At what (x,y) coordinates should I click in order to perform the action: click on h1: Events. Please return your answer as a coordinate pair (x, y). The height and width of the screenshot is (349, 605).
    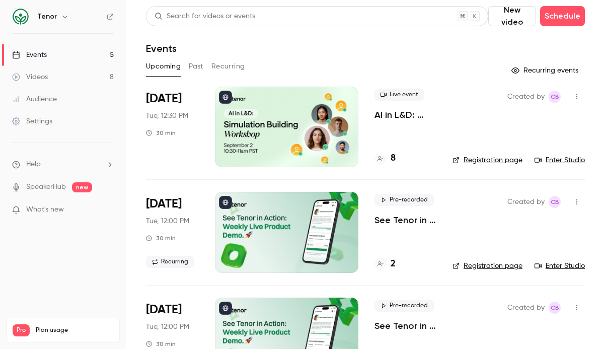
    Looking at the image, I should click on (161, 48).